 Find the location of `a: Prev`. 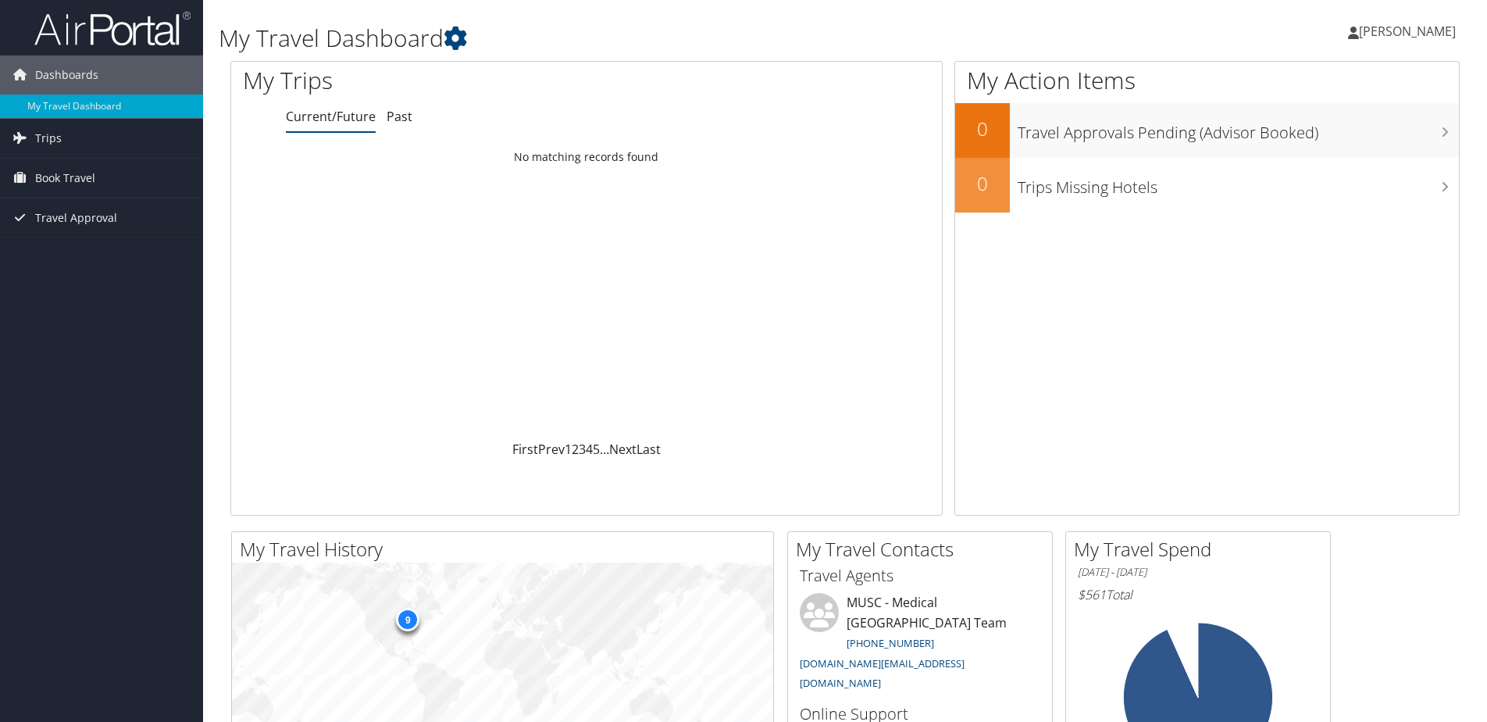

a: Prev is located at coordinates (551, 449).